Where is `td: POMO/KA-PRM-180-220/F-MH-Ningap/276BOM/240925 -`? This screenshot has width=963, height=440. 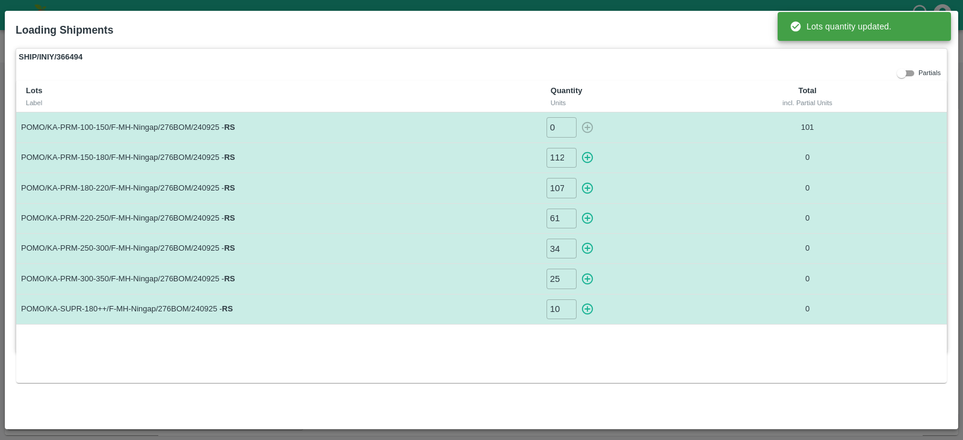 td: POMO/KA-PRM-180-220/F-MH-Ningap/276BOM/240925 - is located at coordinates (279, 188).